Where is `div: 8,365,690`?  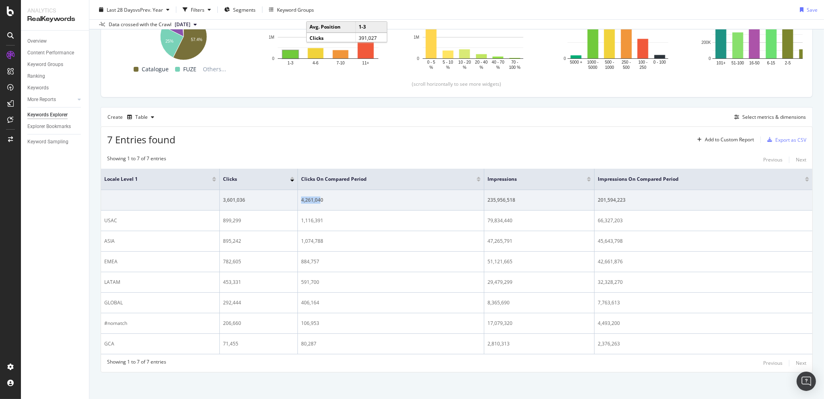
div: 8,365,690 is located at coordinates (539, 303).